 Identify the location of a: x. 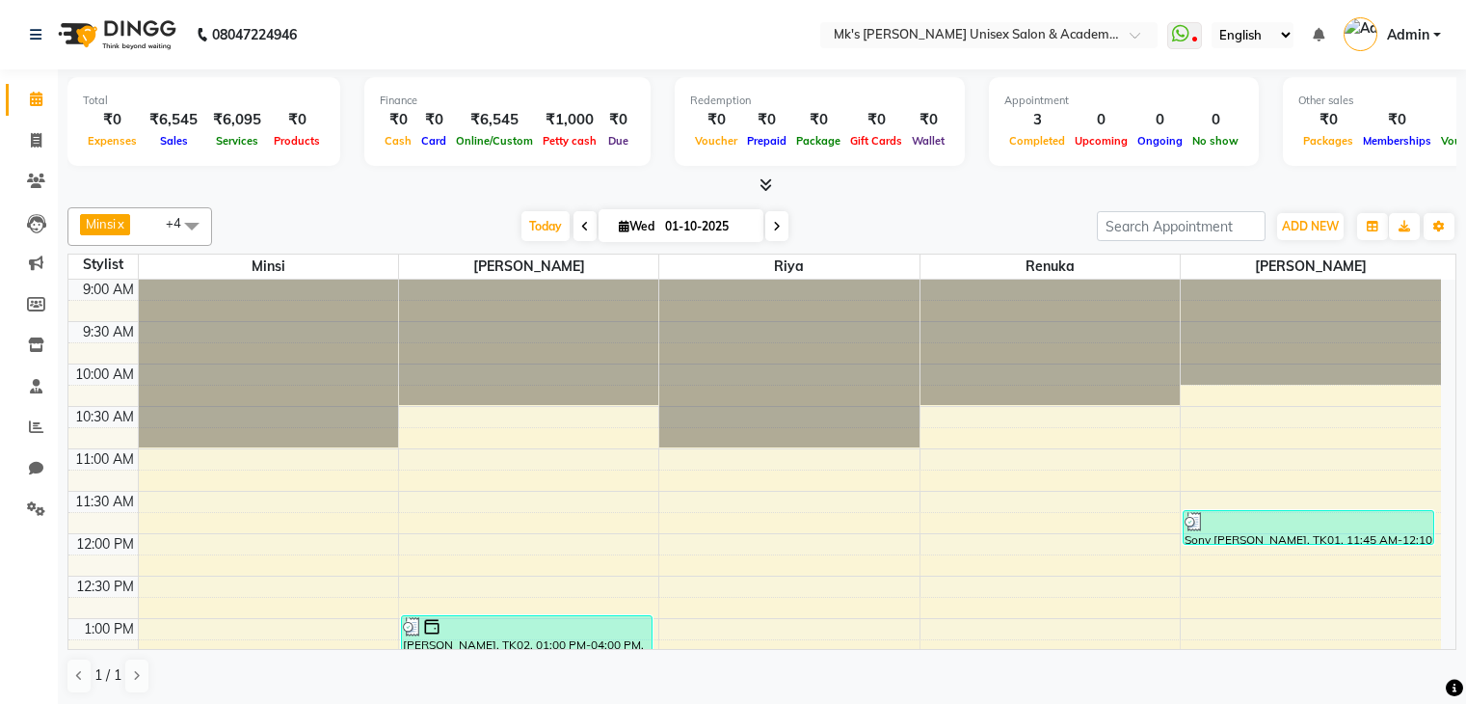
(120, 224).